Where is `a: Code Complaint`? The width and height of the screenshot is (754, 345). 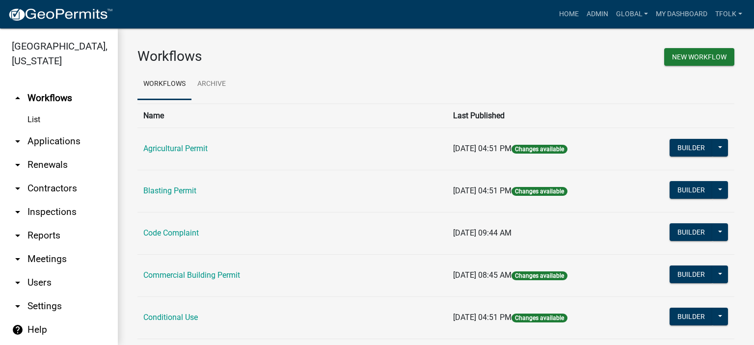 a: Code Complaint is located at coordinates (171, 233).